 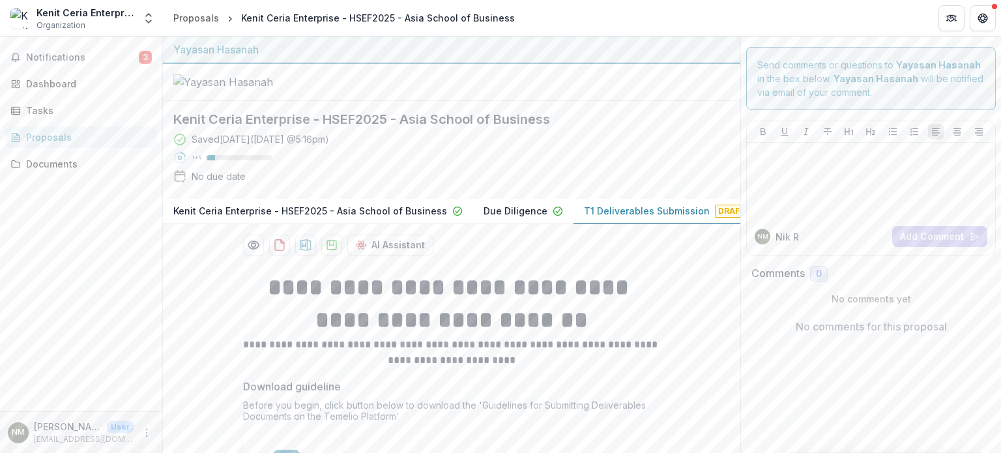 What do you see at coordinates (646, 210) in the screenshot?
I see `p: T1 Deliverables Submission` at bounding box center [646, 210].